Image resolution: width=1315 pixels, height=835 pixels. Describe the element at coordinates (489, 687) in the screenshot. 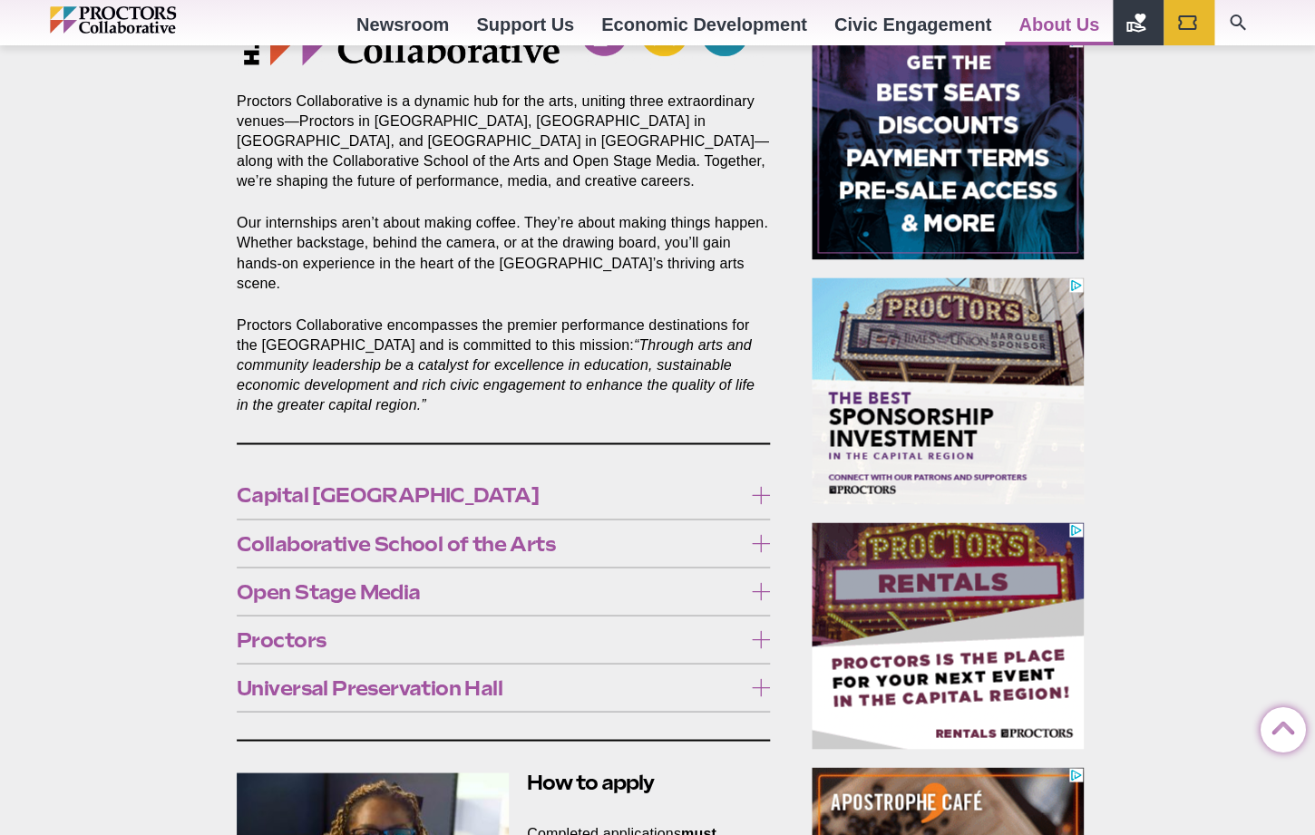

I see `span: Universal Preservation Hall` at that location.